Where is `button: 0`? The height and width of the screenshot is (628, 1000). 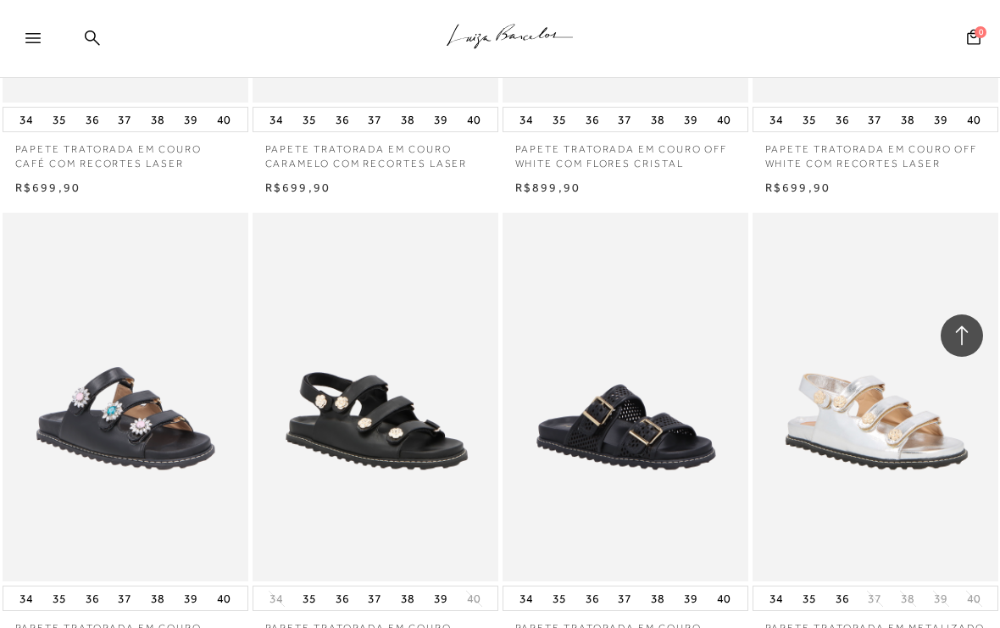
button: 0 is located at coordinates (973, 39).